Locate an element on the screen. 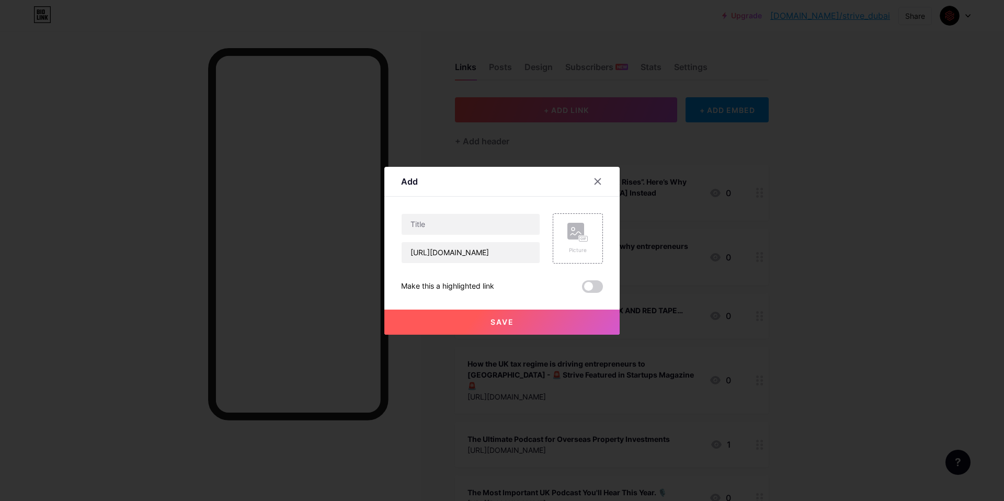  input: Title is located at coordinates (470, 224).